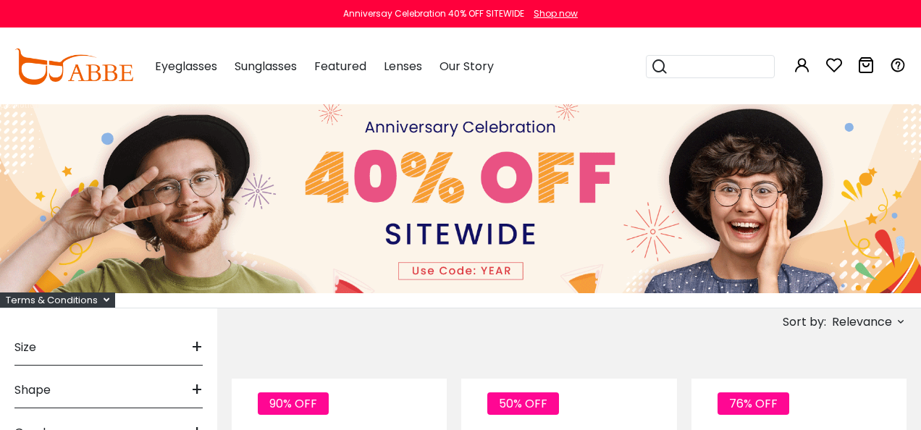 This screenshot has width=921, height=430. I want to click on div: Anniversay Celebration 40% OFF SITEWIDE, so click(434, 14).